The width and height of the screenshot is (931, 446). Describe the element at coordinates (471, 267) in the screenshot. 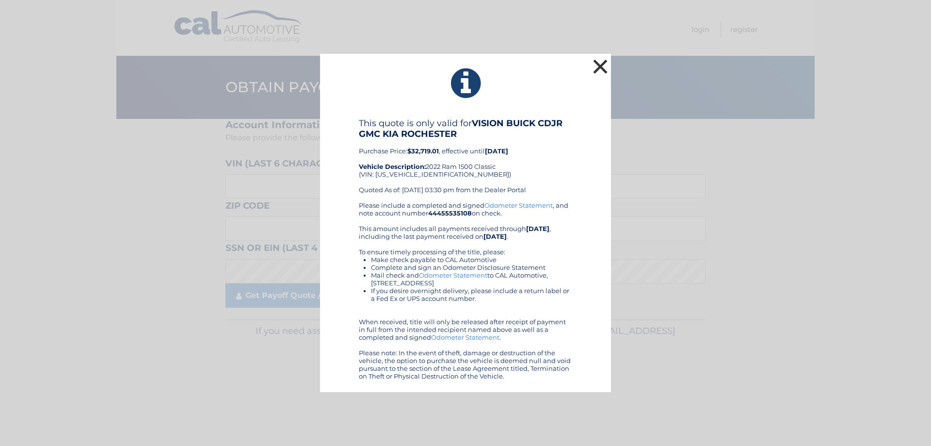

I see `li: Complete and sign an Odometer Disclosure Statement` at that location.